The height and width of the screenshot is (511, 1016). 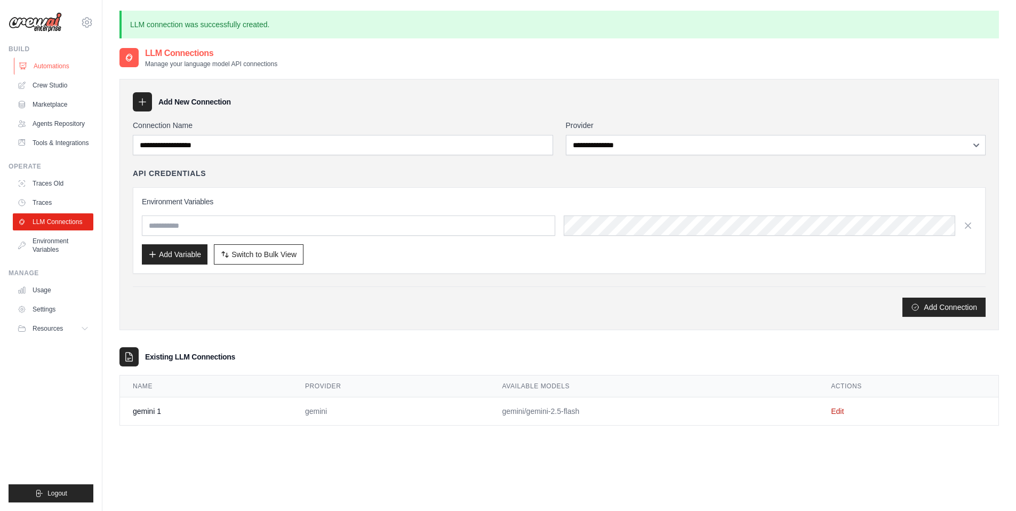 I want to click on a: Edit, so click(x=837, y=411).